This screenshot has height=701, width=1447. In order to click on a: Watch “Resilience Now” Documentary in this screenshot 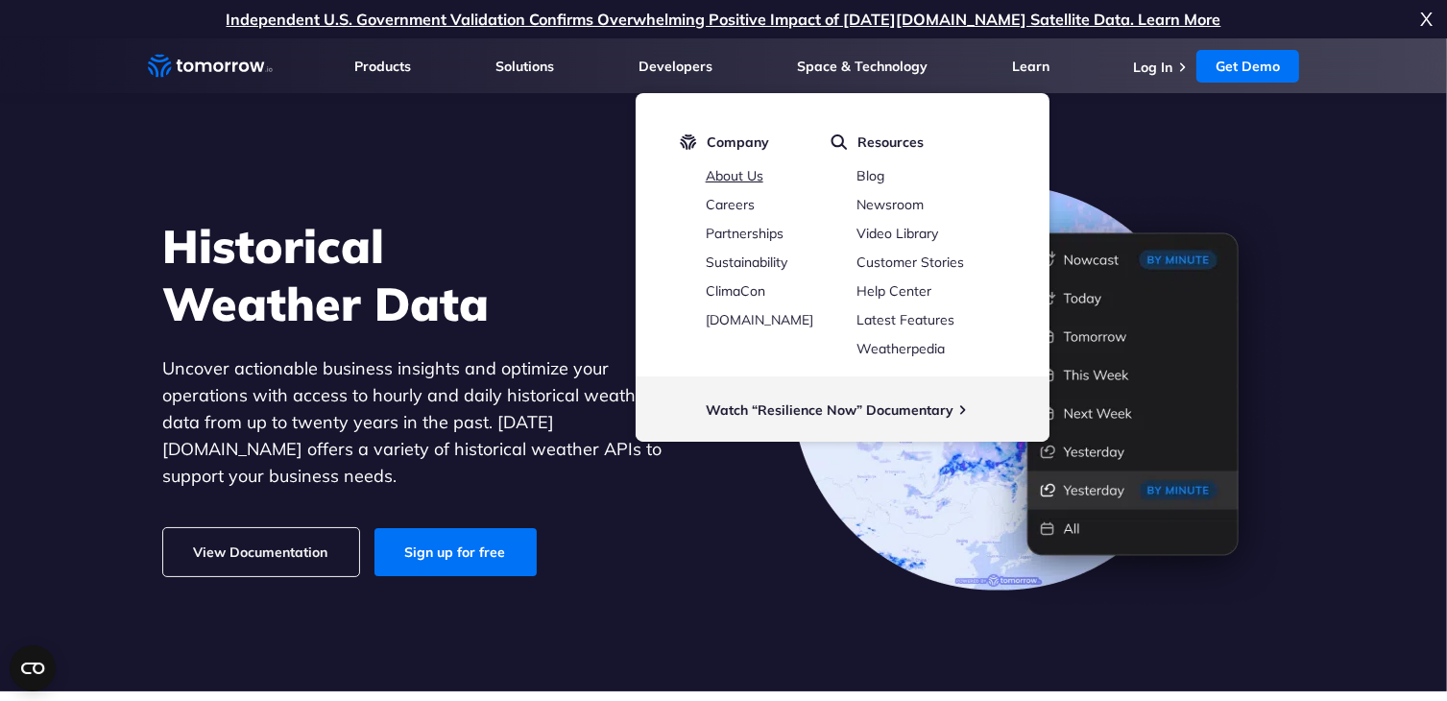, I will do `click(830, 410)`.